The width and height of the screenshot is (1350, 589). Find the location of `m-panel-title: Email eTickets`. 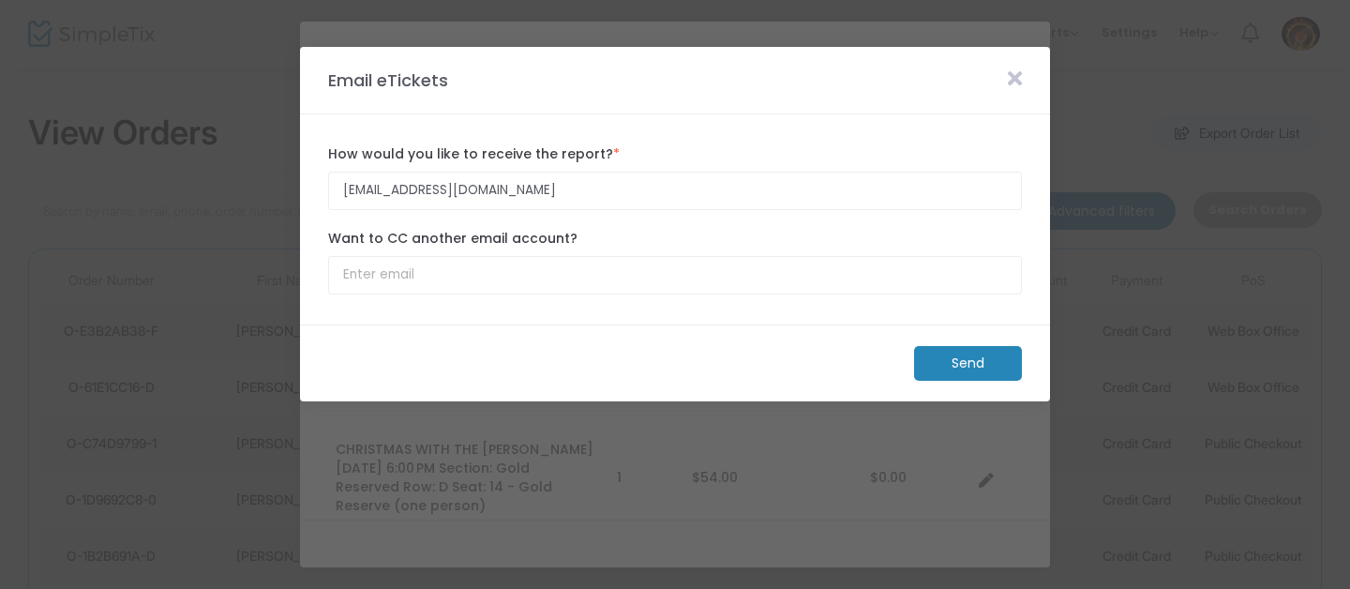

m-panel-title: Email eTickets is located at coordinates (388, 80).